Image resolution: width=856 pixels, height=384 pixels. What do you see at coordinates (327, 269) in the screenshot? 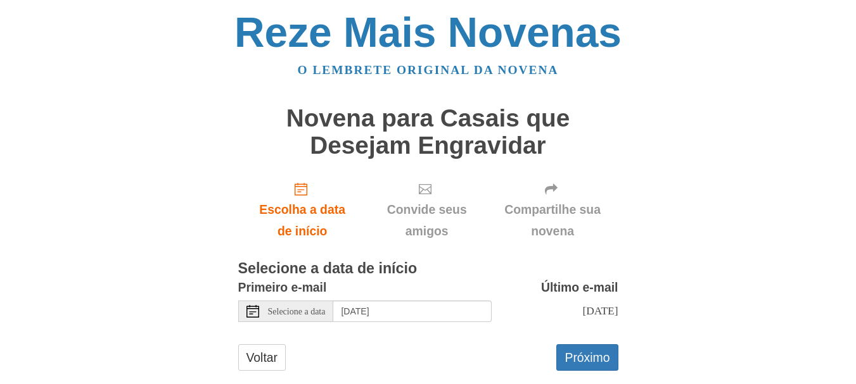
I see `font: Selecione a data de início` at bounding box center [327, 269].